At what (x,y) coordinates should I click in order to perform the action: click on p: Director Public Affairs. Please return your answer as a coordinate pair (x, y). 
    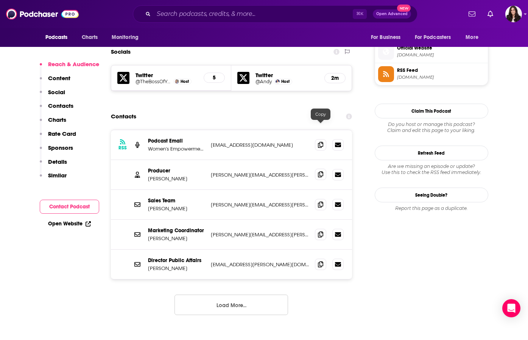
    Looking at the image, I should click on (176, 261).